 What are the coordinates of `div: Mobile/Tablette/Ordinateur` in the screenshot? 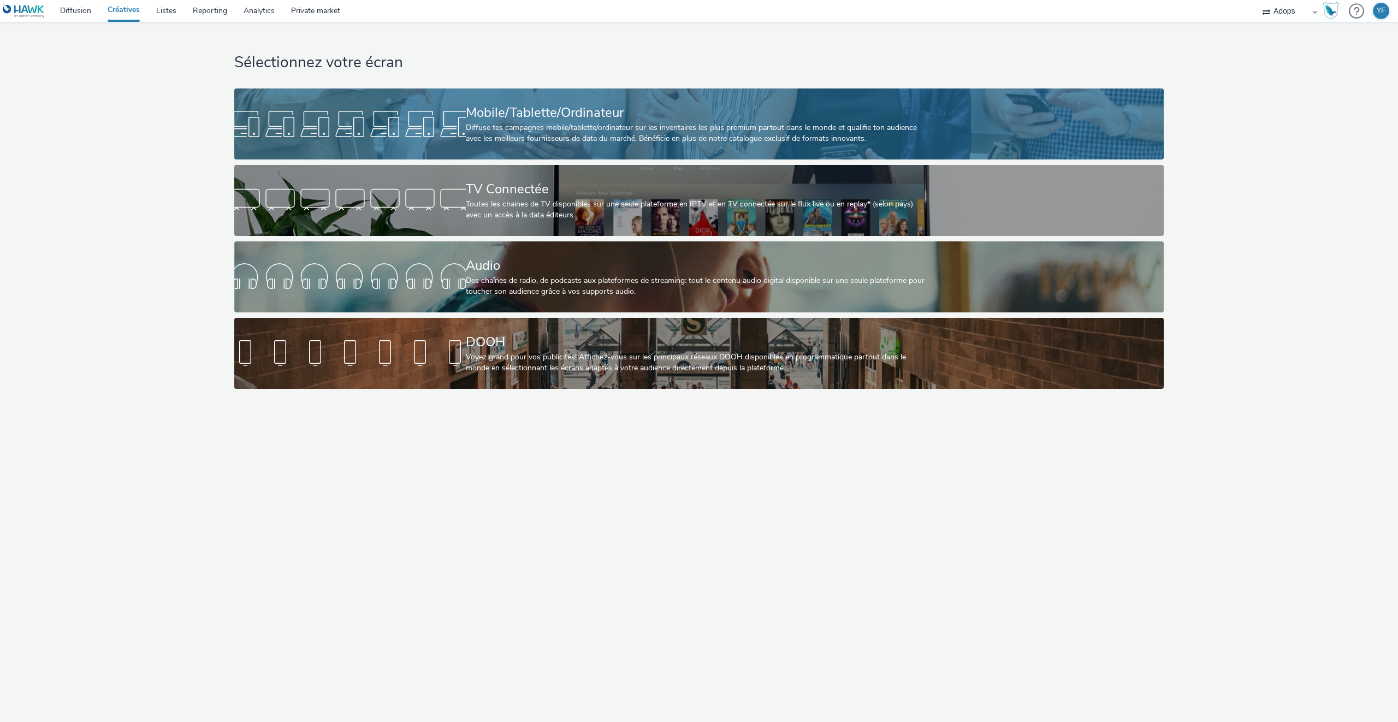 It's located at (697, 112).